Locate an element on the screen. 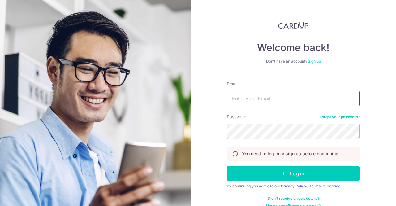 This screenshot has width=396, height=206. a: Sign up is located at coordinates (314, 61).